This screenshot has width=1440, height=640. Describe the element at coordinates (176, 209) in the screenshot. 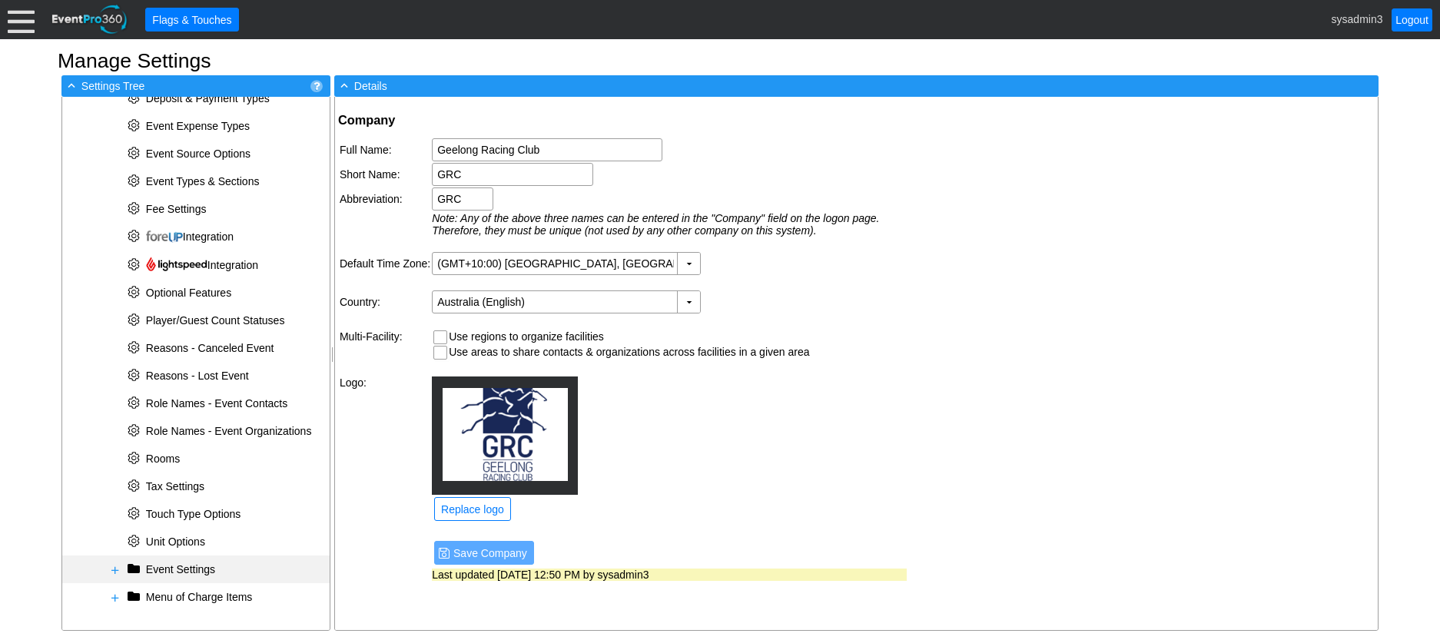

I see `span: Fee Settings` at that location.